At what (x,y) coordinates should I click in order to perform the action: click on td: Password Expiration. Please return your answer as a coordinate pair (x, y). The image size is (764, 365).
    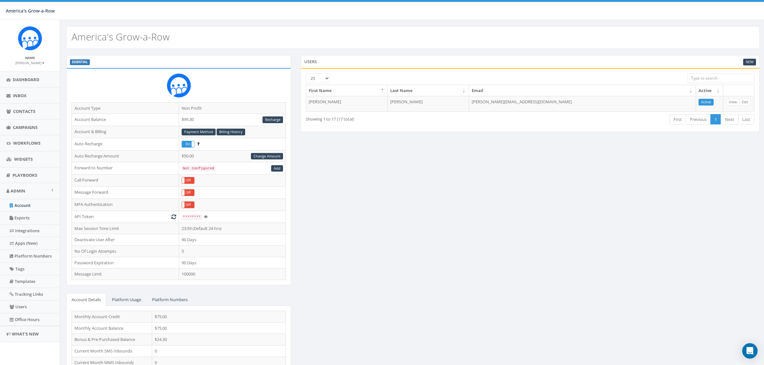
    Looking at the image, I should click on (125, 263).